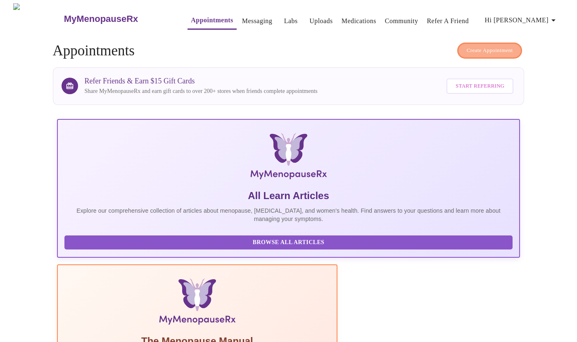  What do you see at coordinates (201, 91) in the screenshot?
I see `p: Share MyMenopauseRx and earn gift cards to over 200+ stores when friends complete appointments` at bounding box center [201, 91].